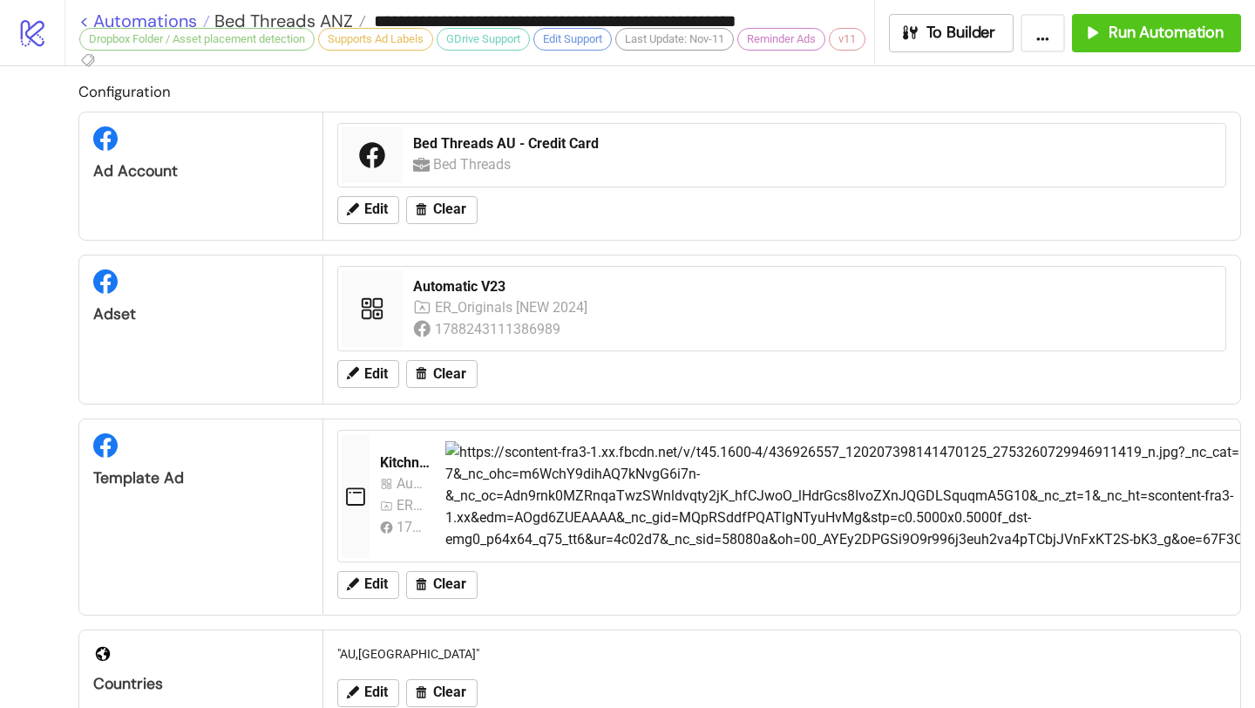 This screenshot has height=708, width=1255. Describe the element at coordinates (483, 39) in the screenshot. I see `div: GDrive Support` at that location.